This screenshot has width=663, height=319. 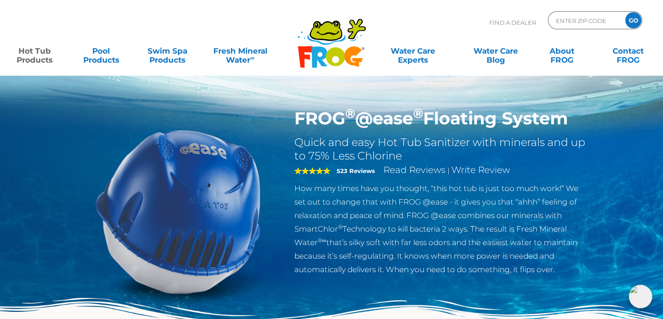 What do you see at coordinates (414, 170) in the screenshot?
I see `a: Read Reviews` at bounding box center [414, 170].